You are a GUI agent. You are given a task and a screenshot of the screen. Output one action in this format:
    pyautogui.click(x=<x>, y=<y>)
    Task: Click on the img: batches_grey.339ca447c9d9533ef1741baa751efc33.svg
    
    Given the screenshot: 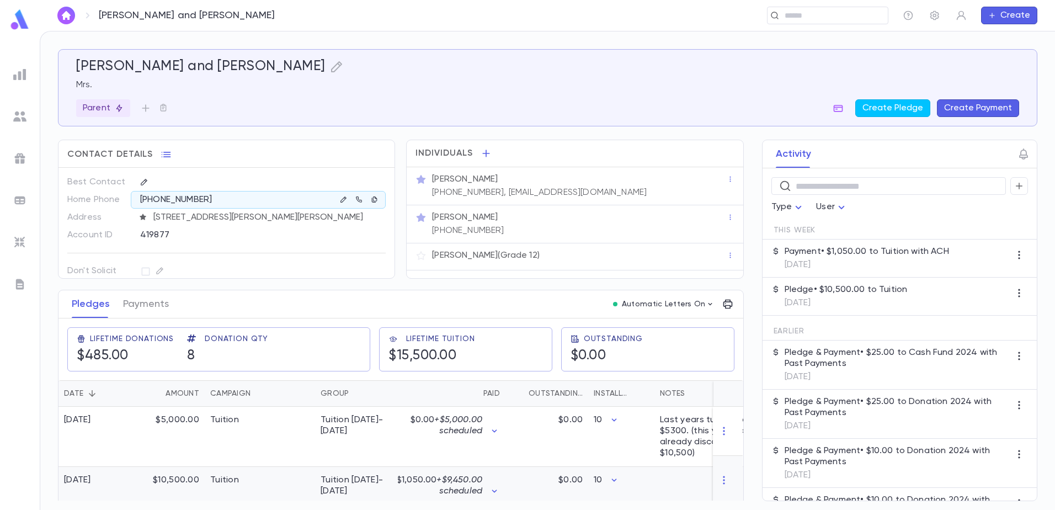 What is the action you would take?
    pyautogui.click(x=20, y=200)
    